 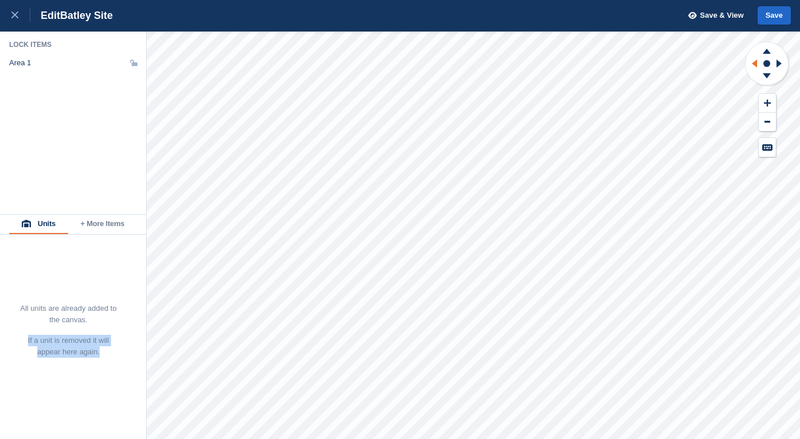 I want to click on div: Lock Items, so click(x=73, y=45).